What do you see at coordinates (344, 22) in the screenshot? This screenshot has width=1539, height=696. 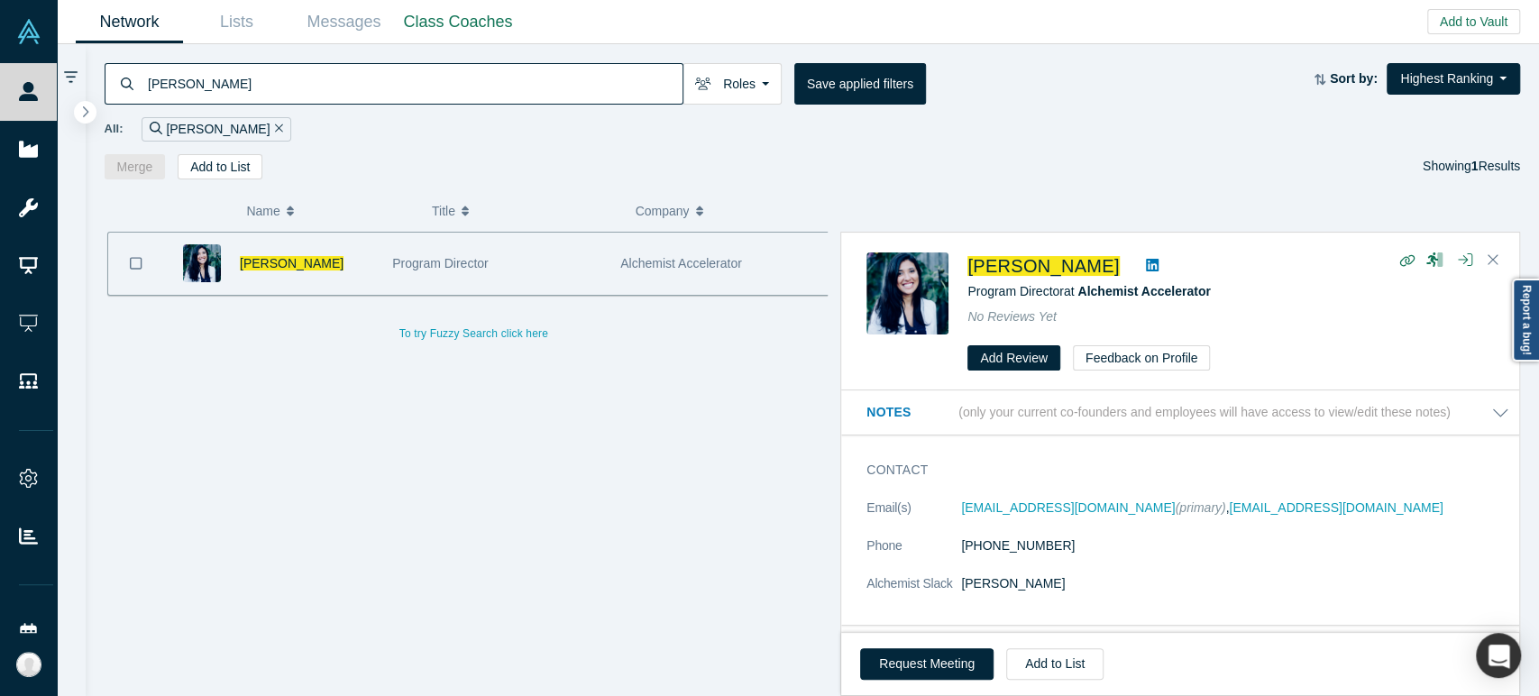 I see `a: Messages` at bounding box center [344, 22].